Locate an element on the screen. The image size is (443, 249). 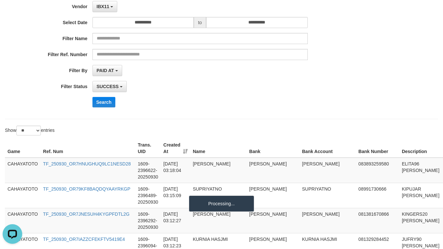
span: SUCCESS is located at coordinates (108, 87).